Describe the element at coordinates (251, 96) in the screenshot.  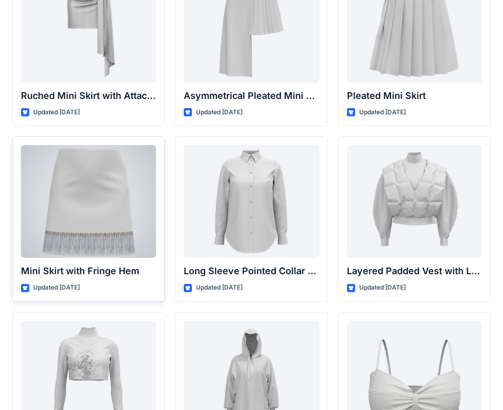
I see `p: Asymmetrical Pleated Mini Skirt with Drape` at that location.